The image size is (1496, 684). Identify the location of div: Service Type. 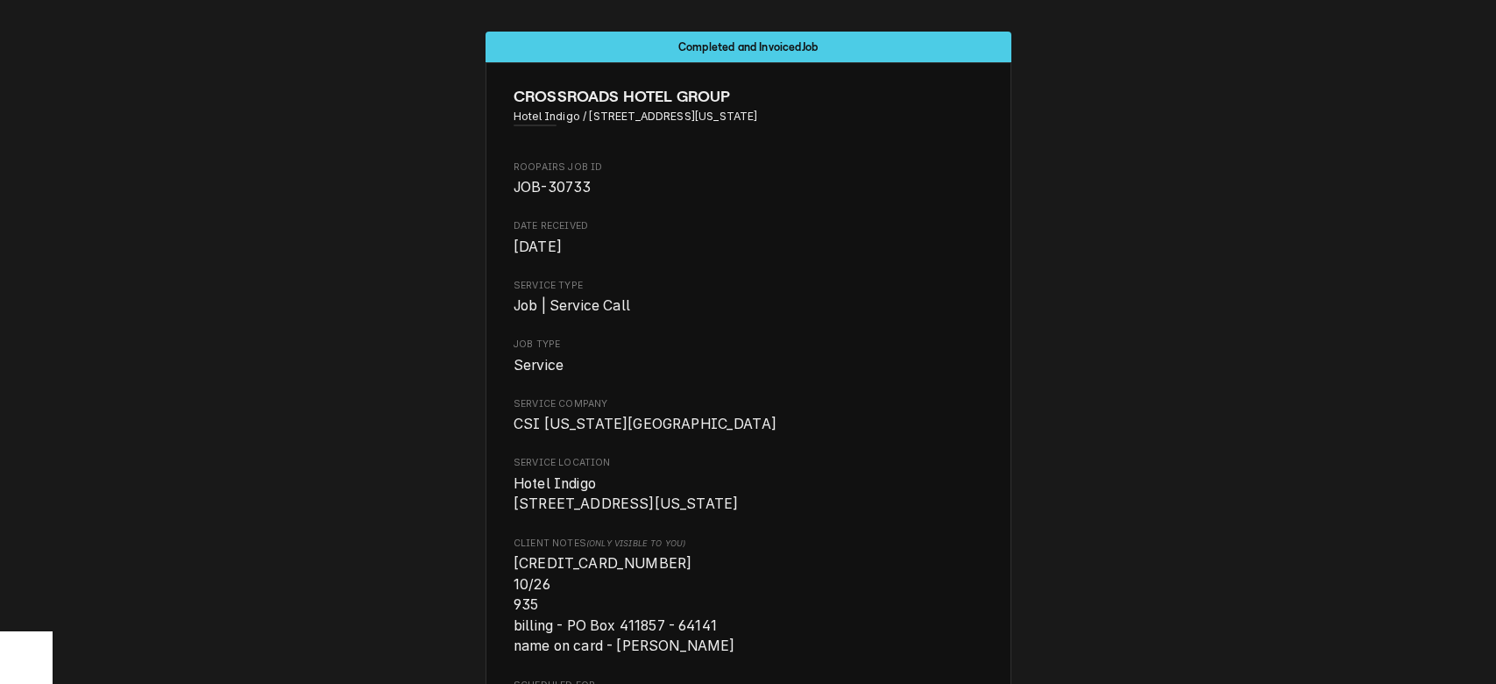
(747, 297).